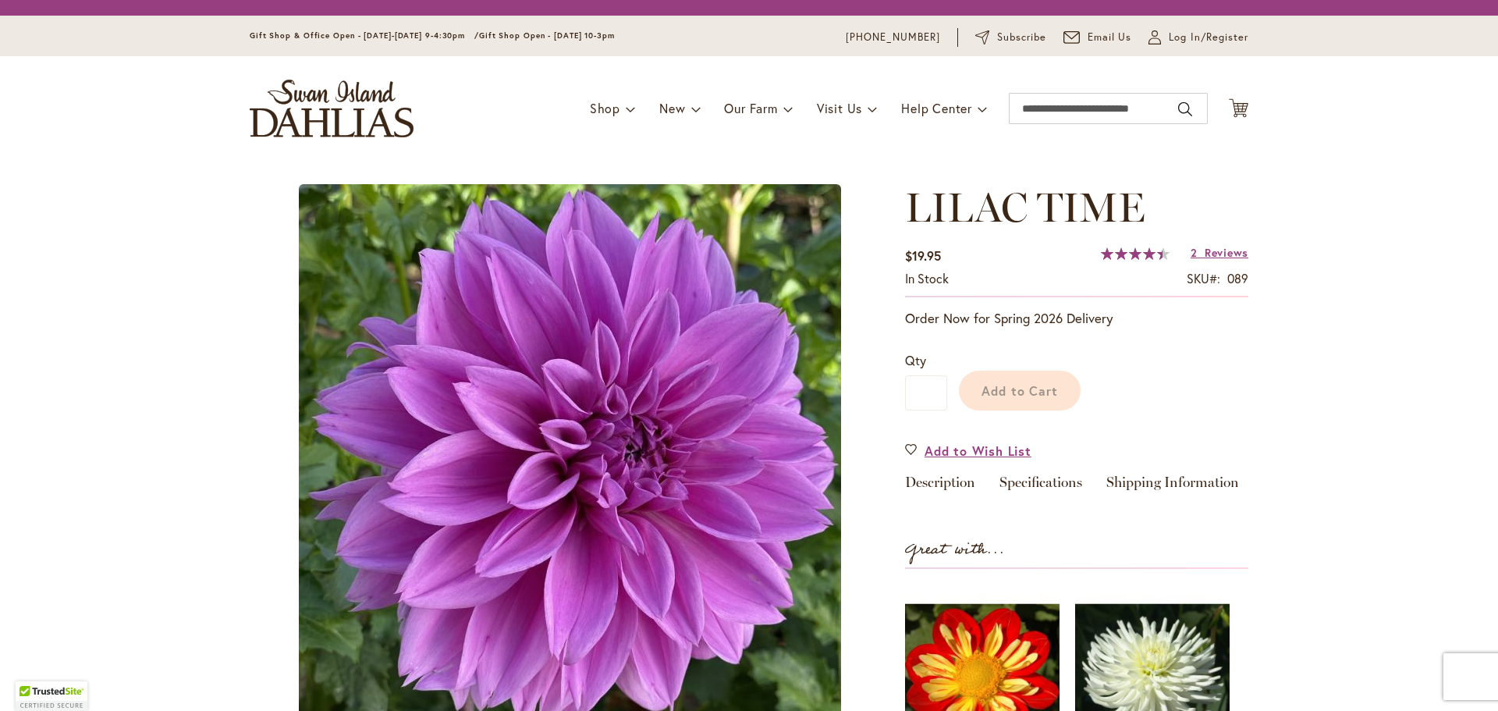 Image resolution: width=1498 pixels, height=711 pixels. What do you see at coordinates (1097, 37) in the screenshot?
I see `a: Email Us` at bounding box center [1097, 37].